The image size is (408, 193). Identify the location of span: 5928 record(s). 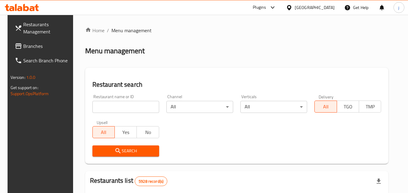
(151, 182).